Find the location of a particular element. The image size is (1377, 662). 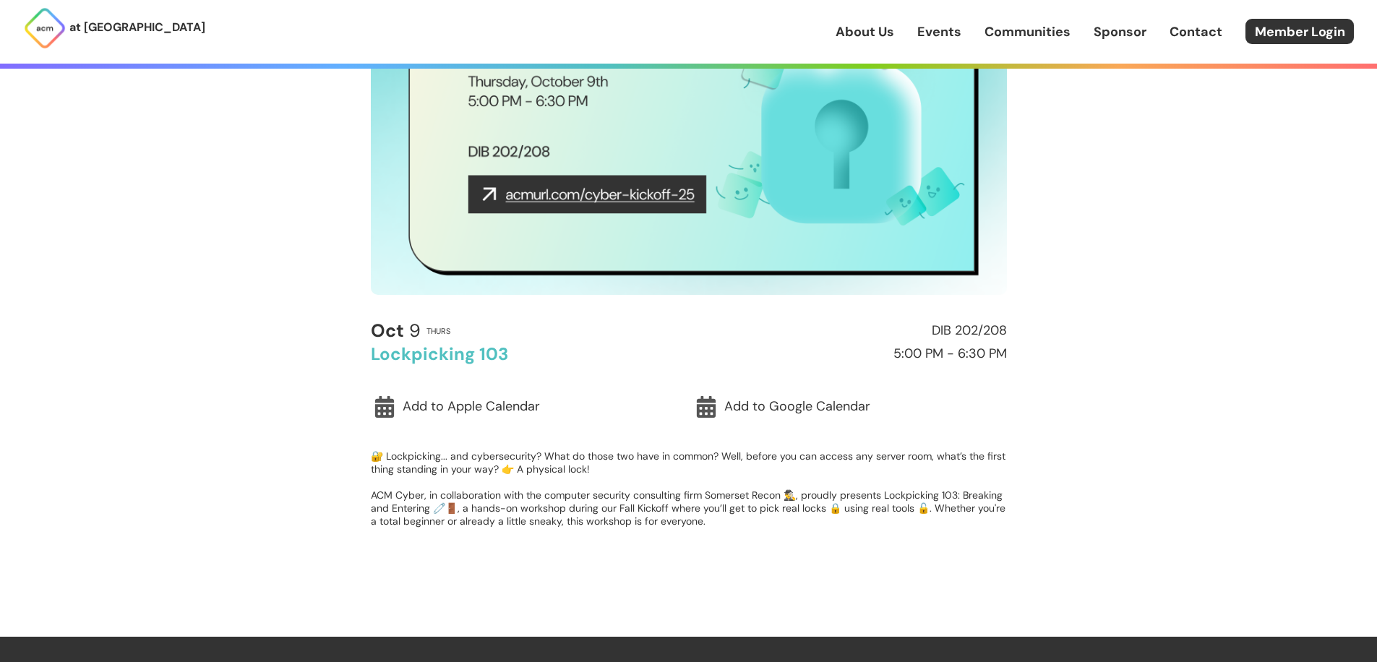

a: Member Login is located at coordinates (1300, 31).